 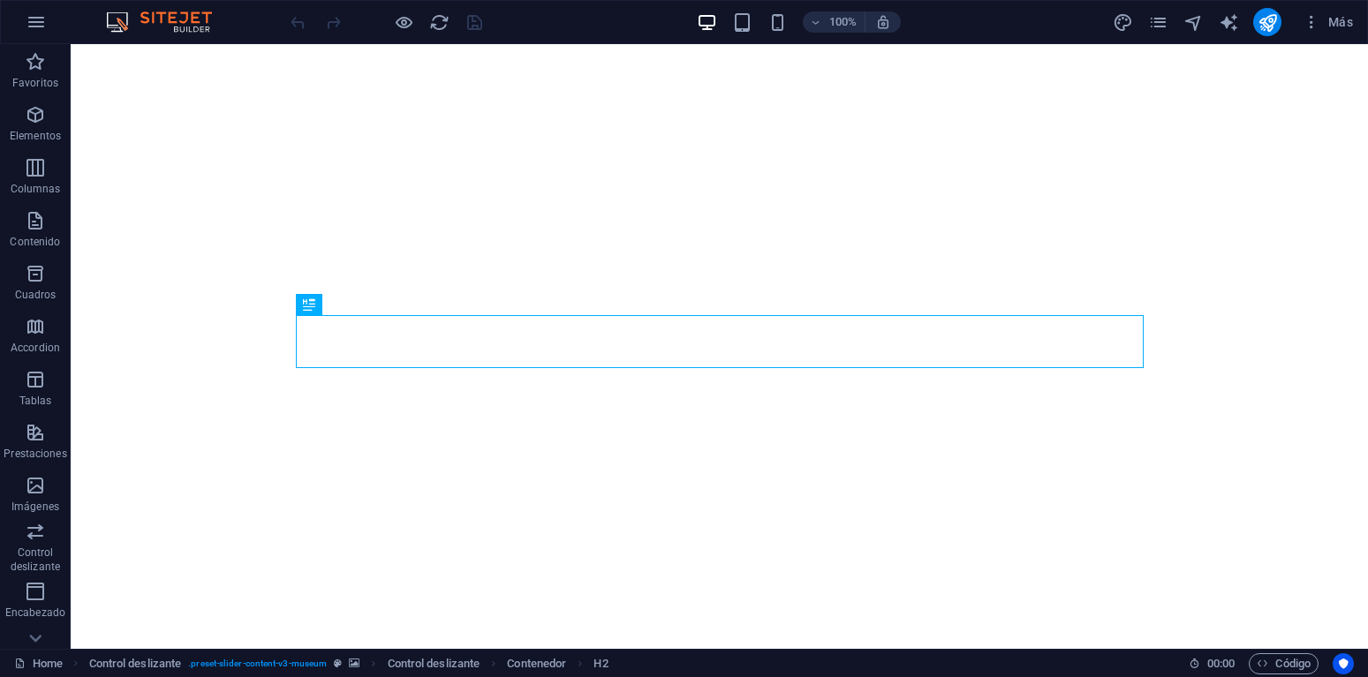 I want to click on p: Columnas, so click(x=35, y=189).